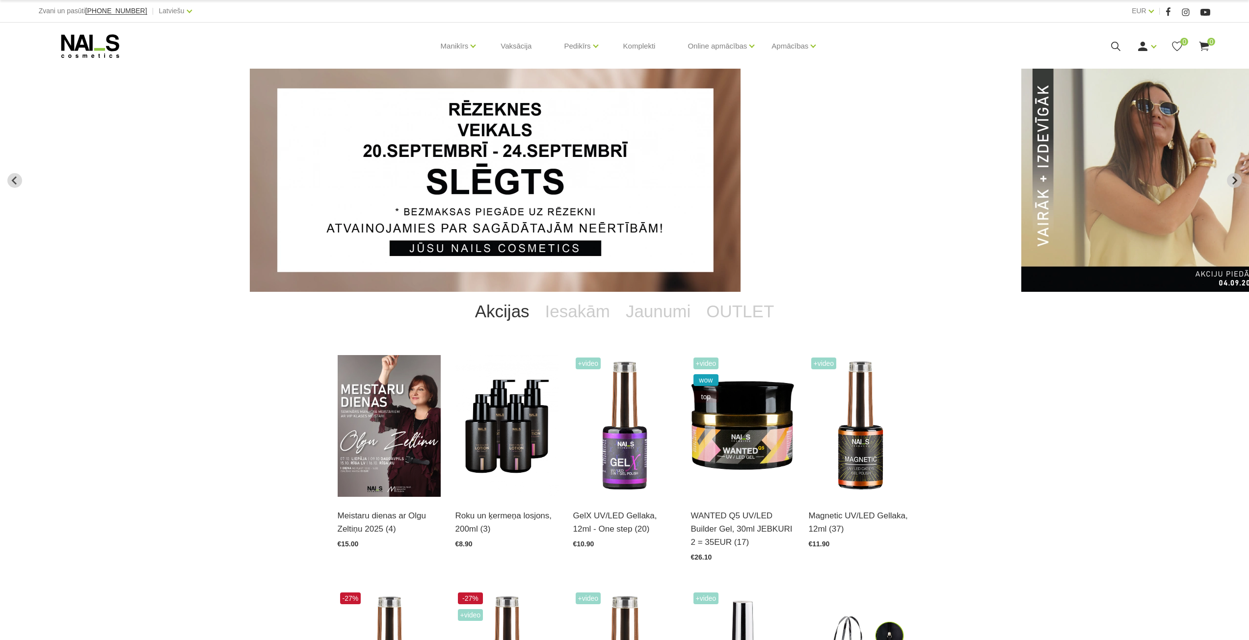 This screenshot has width=1249, height=640. What do you see at coordinates (507, 523) in the screenshot?
I see `a: Roku un ķermeņa losjons, 200ml (3)` at bounding box center [507, 523].